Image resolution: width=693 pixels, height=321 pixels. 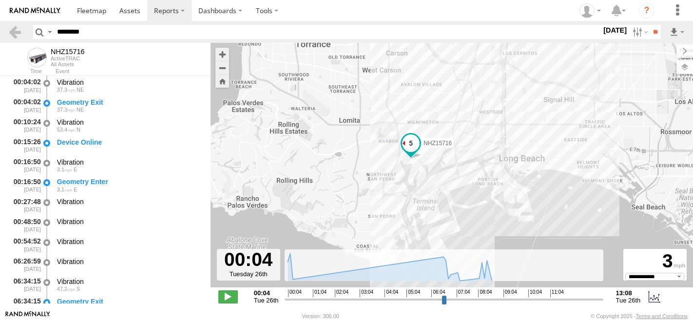 I want to click on div: Zulema McIntosch, so click(x=590, y=11).